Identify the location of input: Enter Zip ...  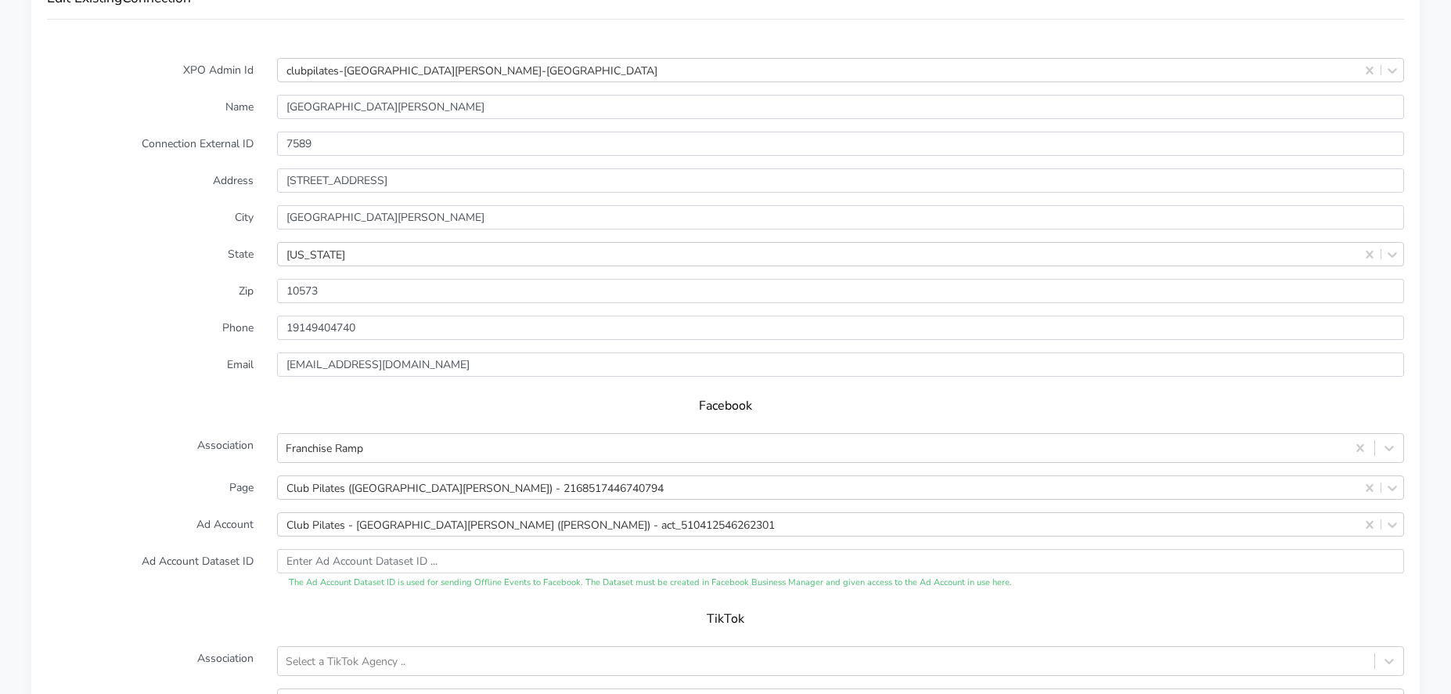
(841, 290).